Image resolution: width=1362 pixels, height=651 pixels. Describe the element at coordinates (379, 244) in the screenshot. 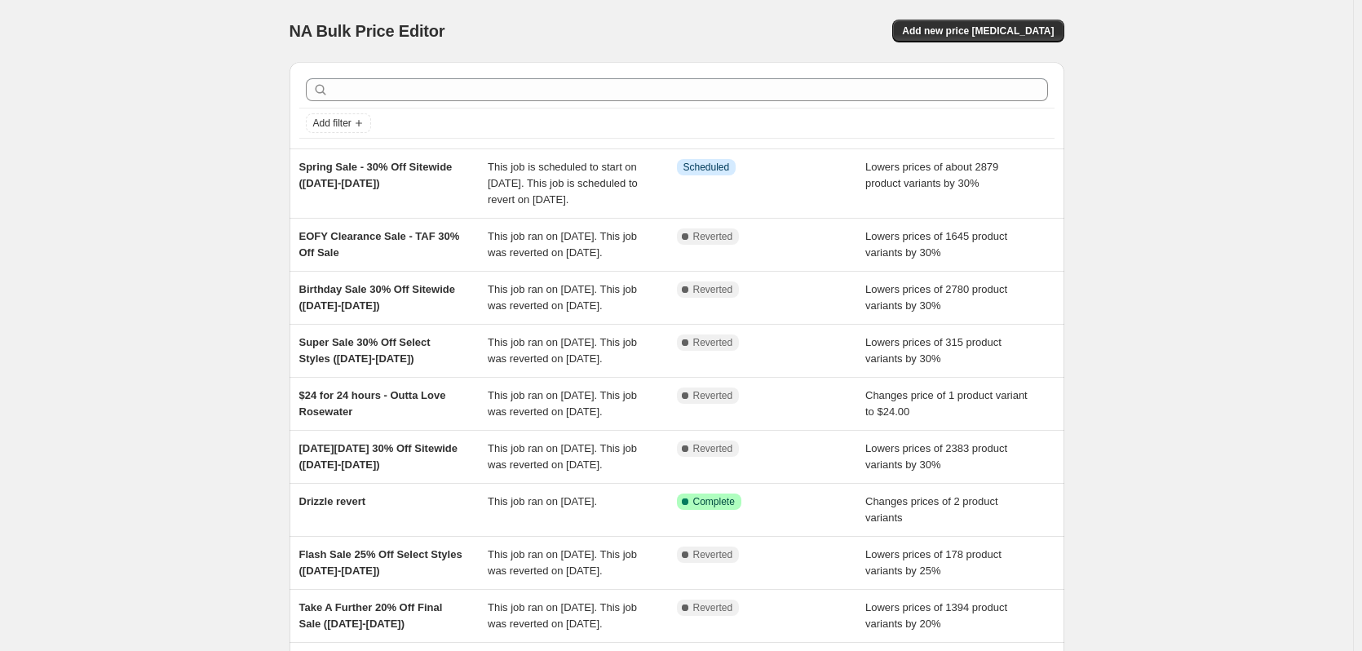

I see `span: EOFY Clearance Sale - TAF 30% Off Sale` at that location.